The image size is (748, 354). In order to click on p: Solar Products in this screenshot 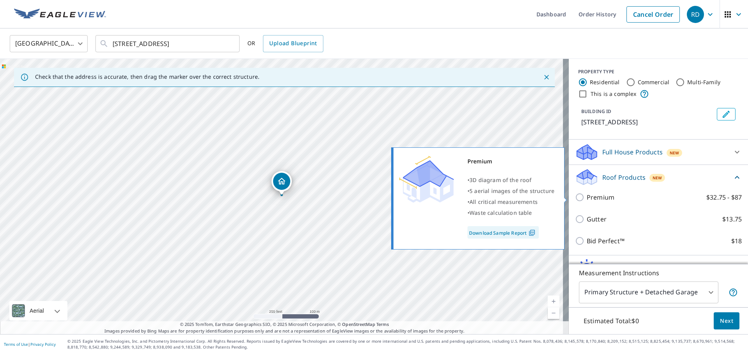, I will do `click(625, 268)`.